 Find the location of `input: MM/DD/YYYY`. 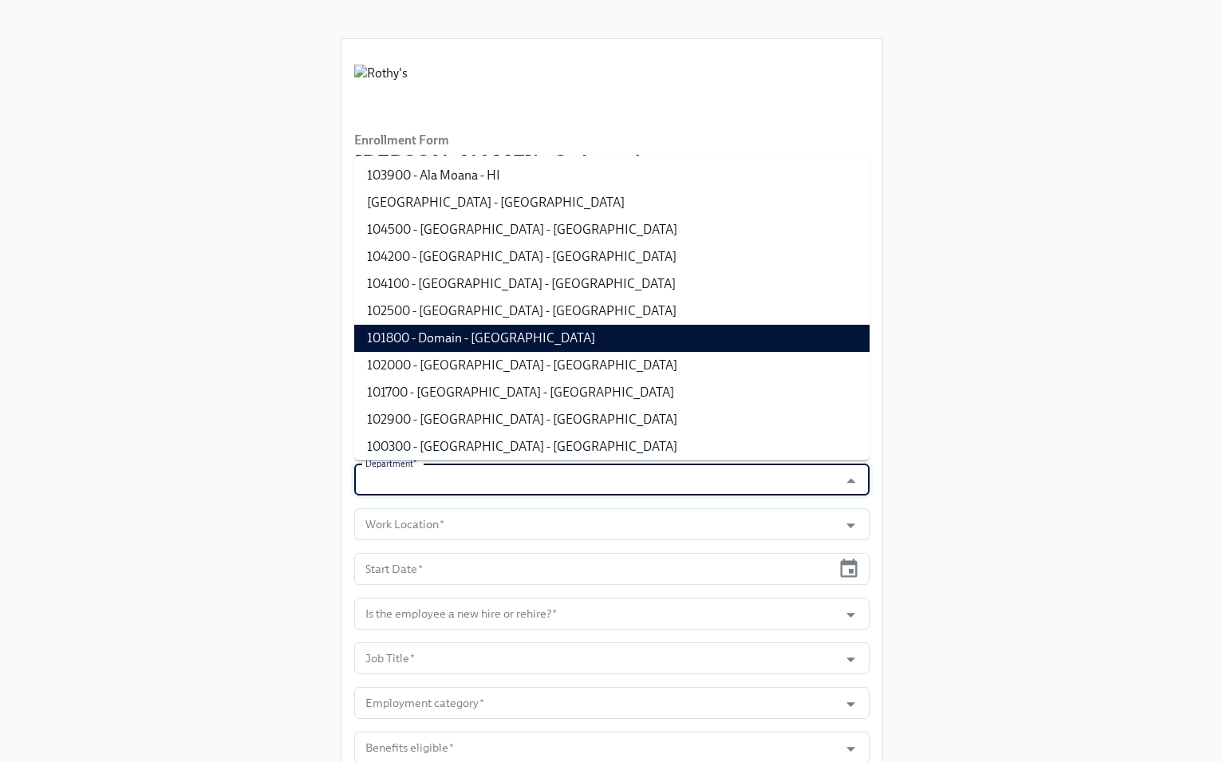

input: MM/DD/YYYY is located at coordinates (593, 569).